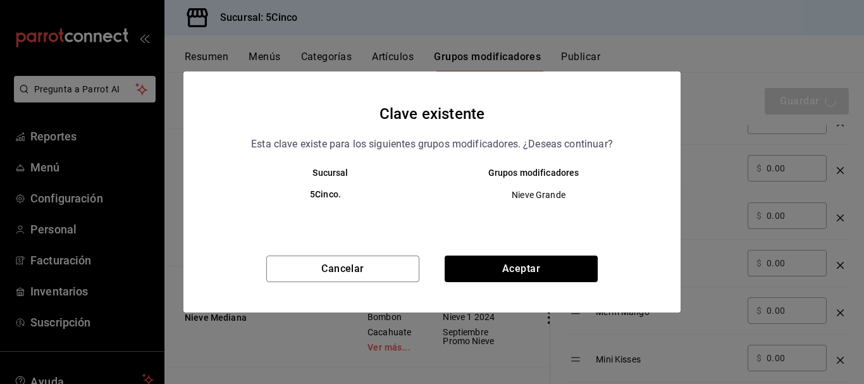 This screenshot has width=864, height=384. I want to click on button: Cancelar, so click(343, 269).